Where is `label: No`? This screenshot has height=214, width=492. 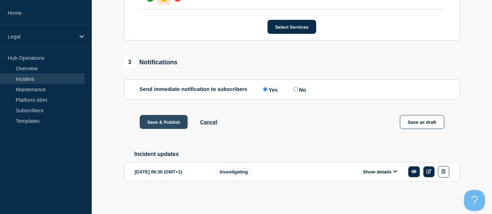
label: No is located at coordinates (298, 89).